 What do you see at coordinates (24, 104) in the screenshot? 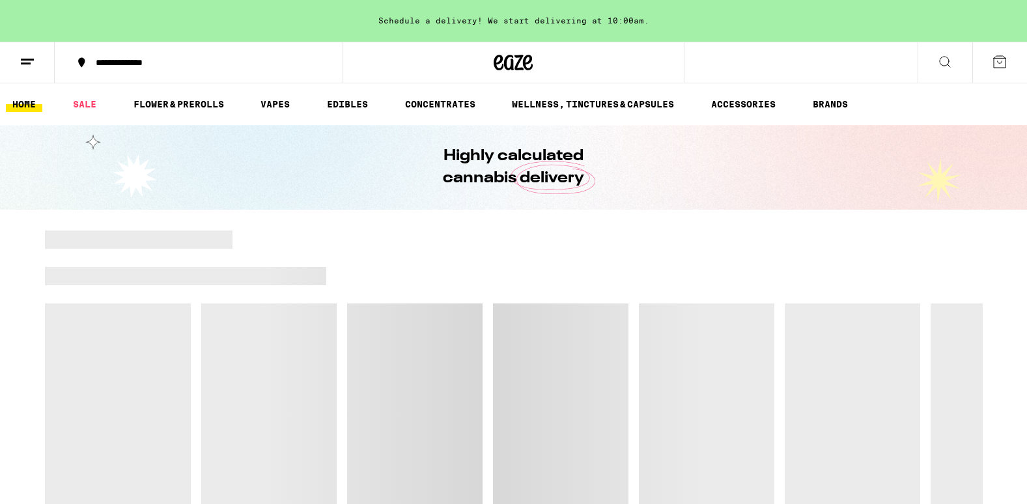
I see `a: HOME` at bounding box center [24, 104].